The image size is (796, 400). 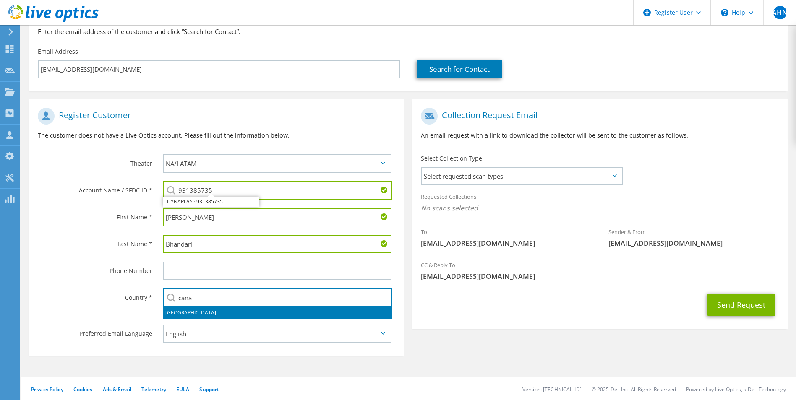 What do you see at coordinates (599, 203) in the screenshot?
I see `div: Requested Collections` at bounding box center [599, 203].